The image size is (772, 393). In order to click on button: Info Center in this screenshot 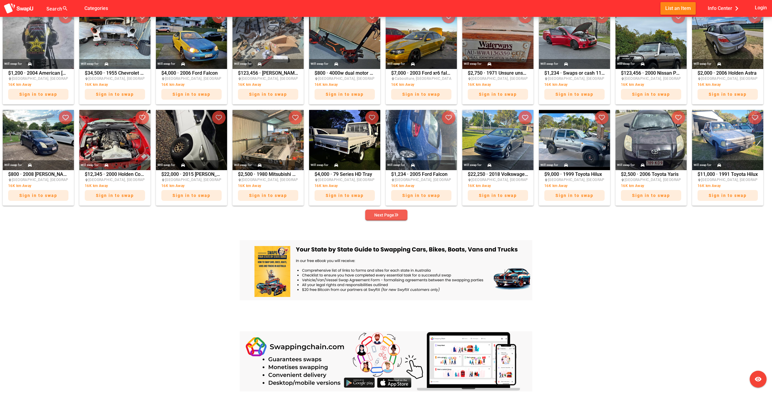, I will do `click(724, 8)`.